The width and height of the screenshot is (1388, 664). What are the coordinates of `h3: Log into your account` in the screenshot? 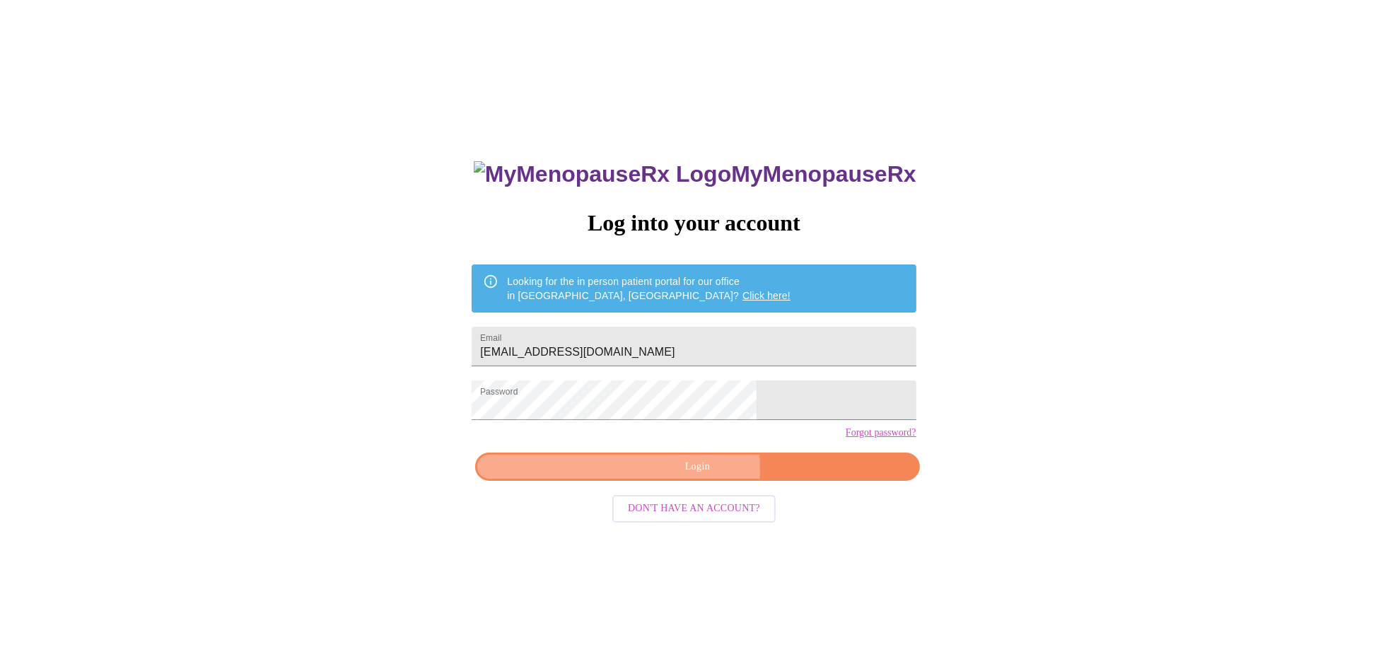 It's located at (694, 223).